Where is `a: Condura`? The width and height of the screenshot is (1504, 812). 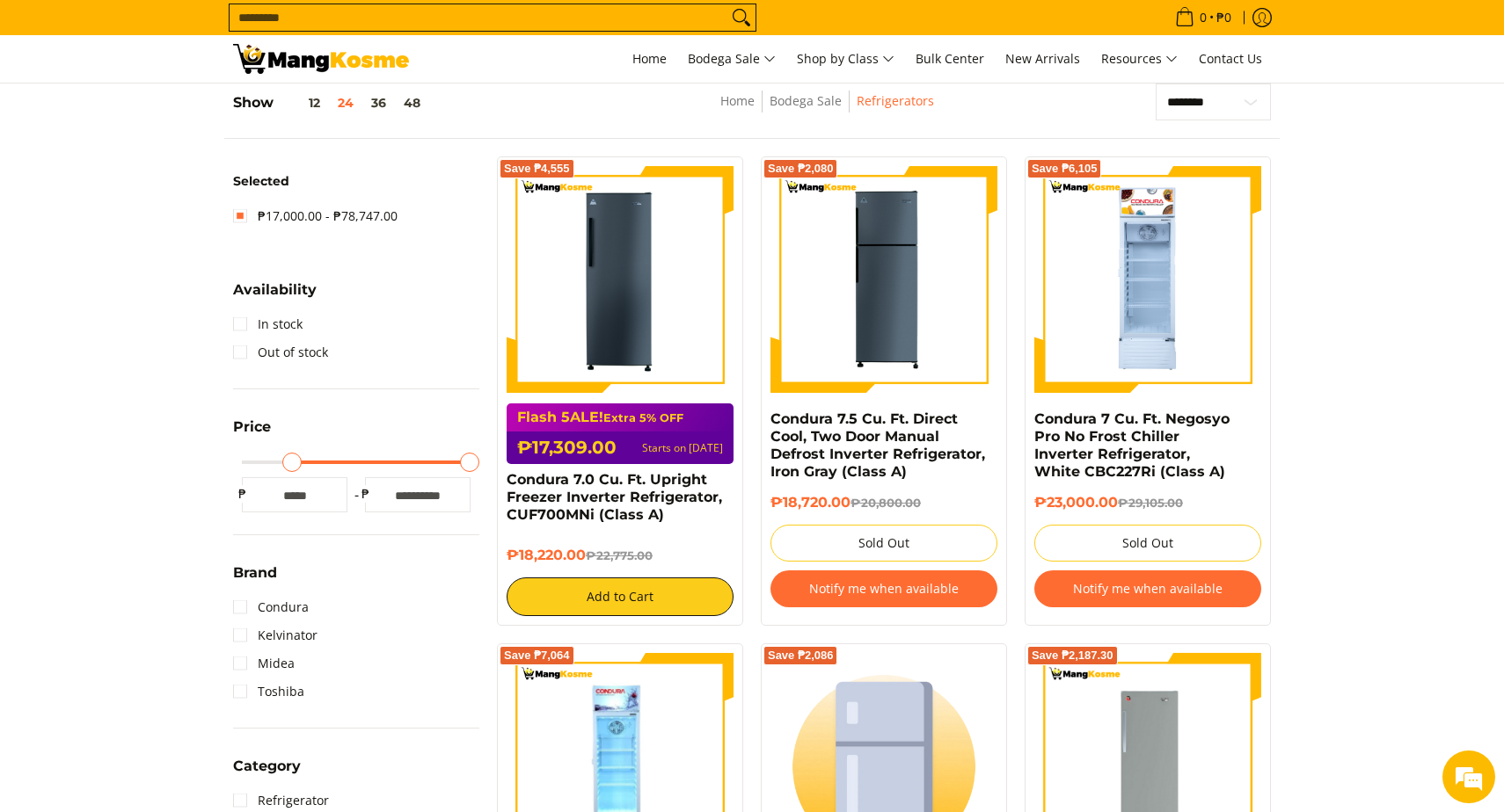 a: Condura is located at coordinates (271, 607).